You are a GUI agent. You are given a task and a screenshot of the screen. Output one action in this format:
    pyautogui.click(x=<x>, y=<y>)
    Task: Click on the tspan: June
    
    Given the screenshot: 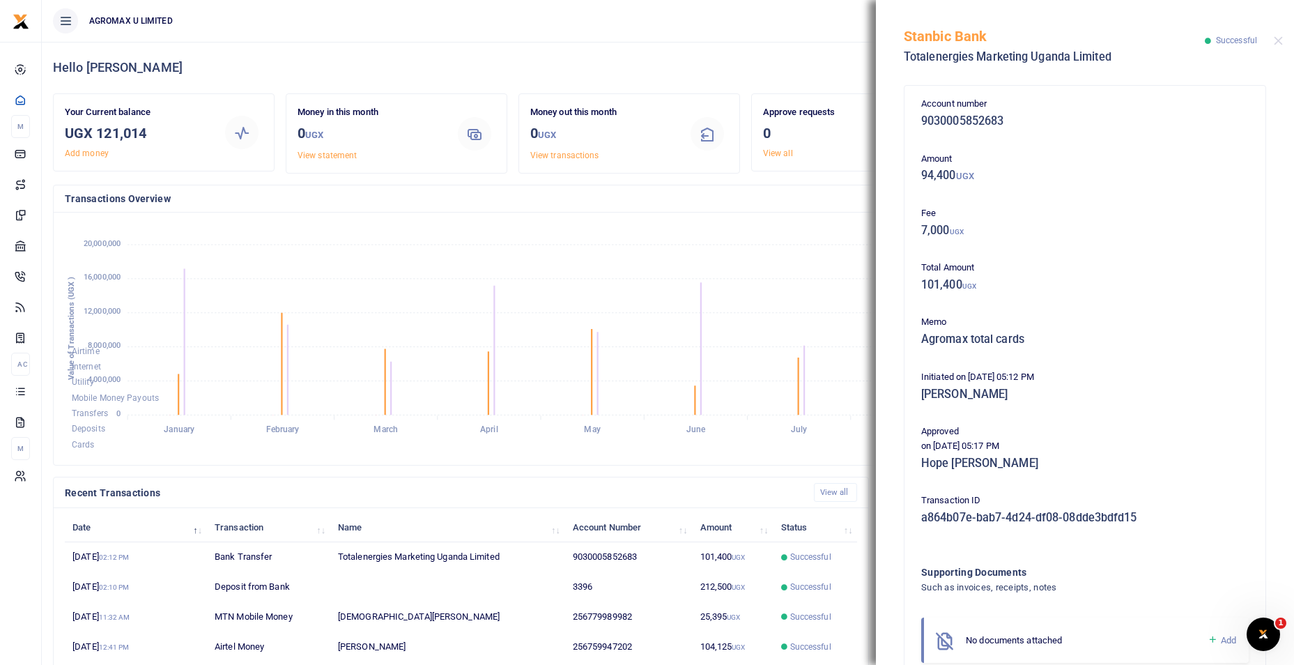 What is the action you would take?
    pyautogui.click(x=696, y=430)
    